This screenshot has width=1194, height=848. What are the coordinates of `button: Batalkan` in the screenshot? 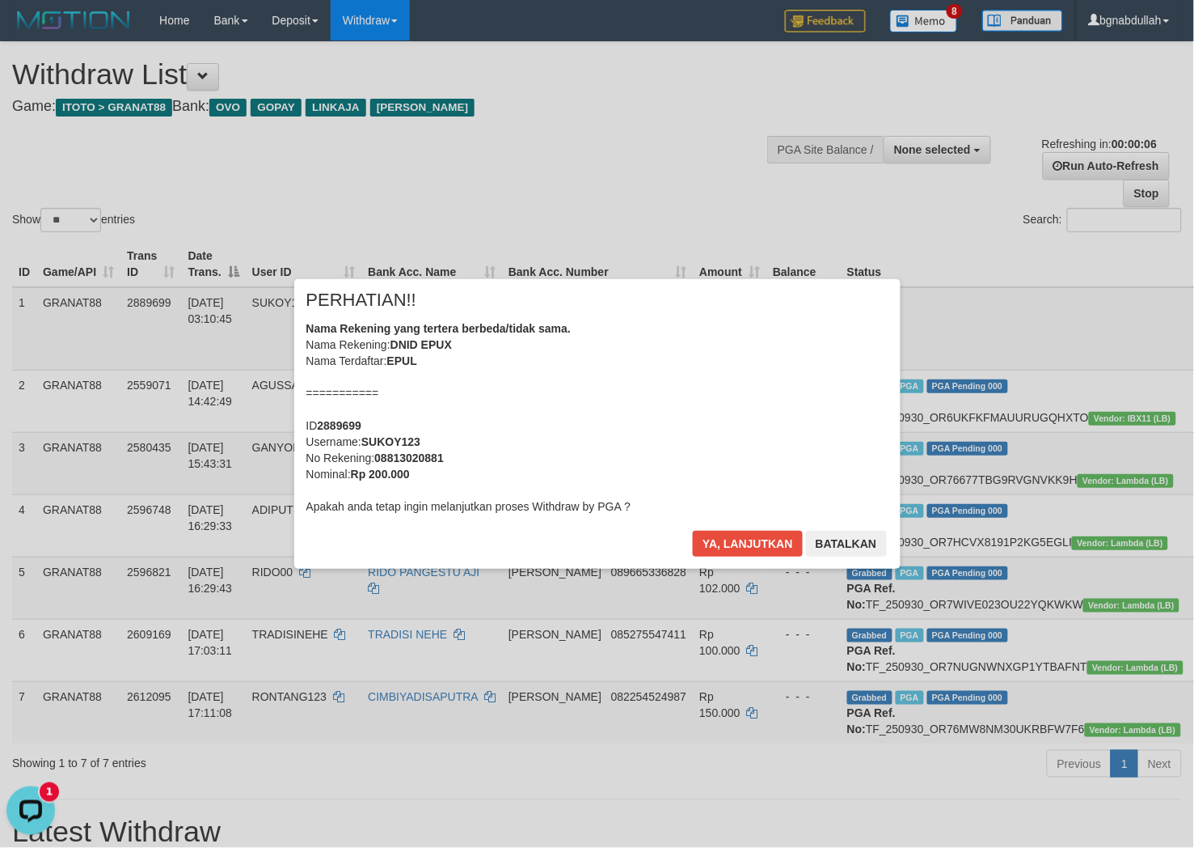 It's located at (847, 543).